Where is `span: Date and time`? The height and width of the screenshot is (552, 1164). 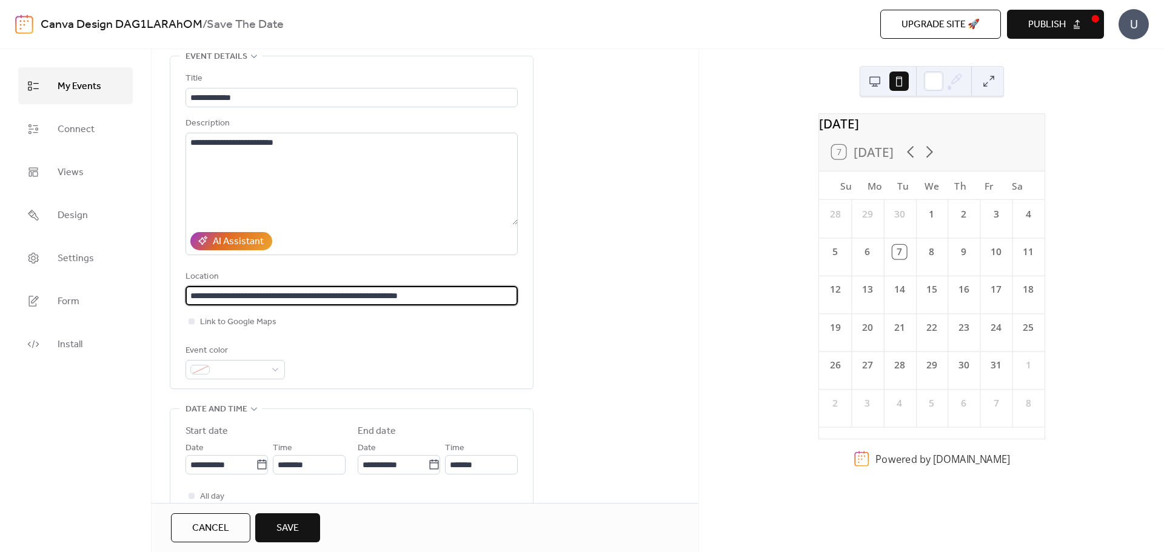
span: Date and time is located at coordinates (216, 410).